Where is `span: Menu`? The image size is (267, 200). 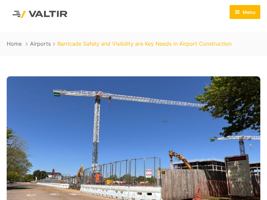
span: Menu is located at coordinates (249, 12).